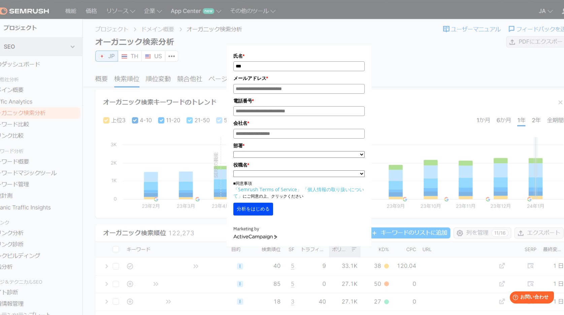  Describe the element at coordinates (299, 229) in the screenshot. I see `div: Marketing by` at that location.